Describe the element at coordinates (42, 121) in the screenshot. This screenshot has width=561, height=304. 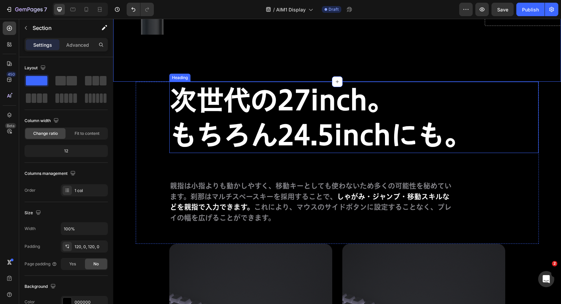
I see `div: Column width` at that location.